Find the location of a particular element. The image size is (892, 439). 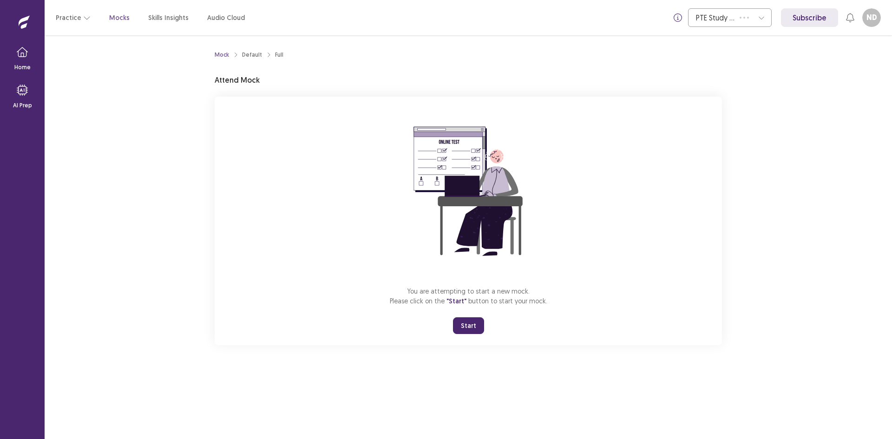

div: Mock is located at coordinates (222, 55).